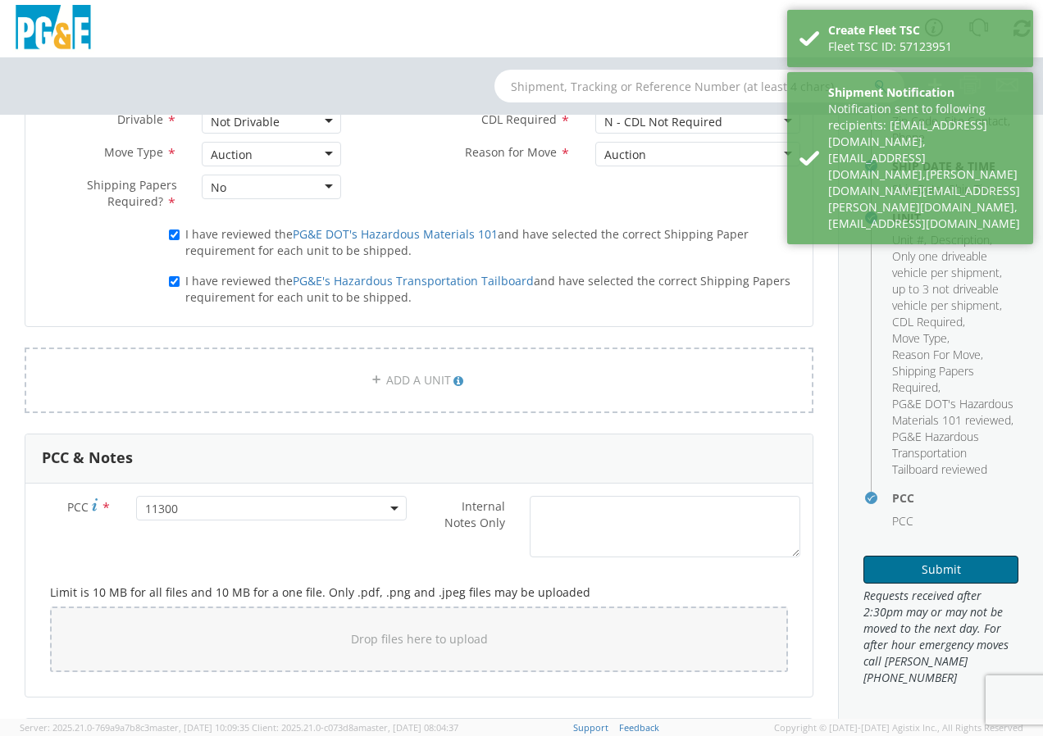 The height and width of the screenshot is (736, 1043). Describe the element at coordinates (419, 592) in the screenshot. I see `h5: Limit is 10 MB for all files and 10 MB for a one file. Only .pdf, .png and .jpeg files may be upl...` at that location.